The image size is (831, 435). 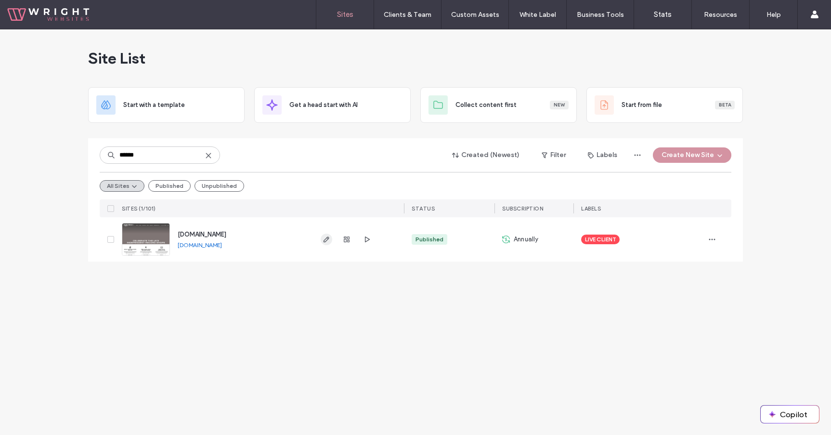 What do you see at coordinates (122, 186) in the screenshot?
I see `button: All Sites` at bounding box center [122, 186].